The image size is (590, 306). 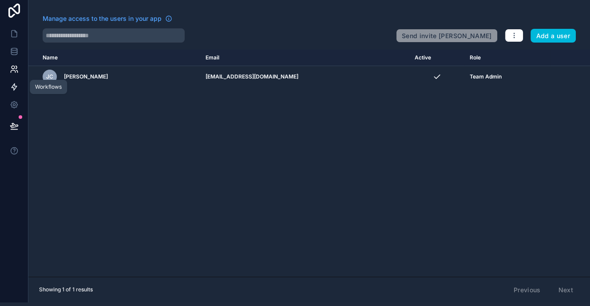 I want to click on th: Role, so click(x=507, y=58).